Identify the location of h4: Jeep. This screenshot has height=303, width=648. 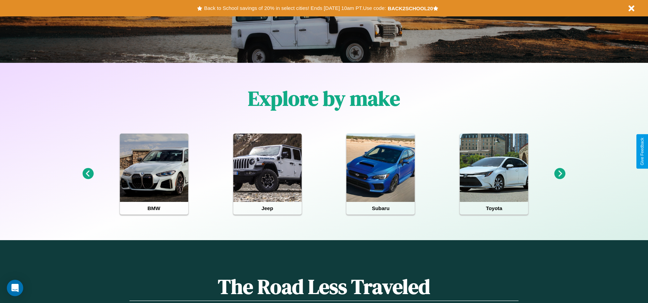
(268, 208).